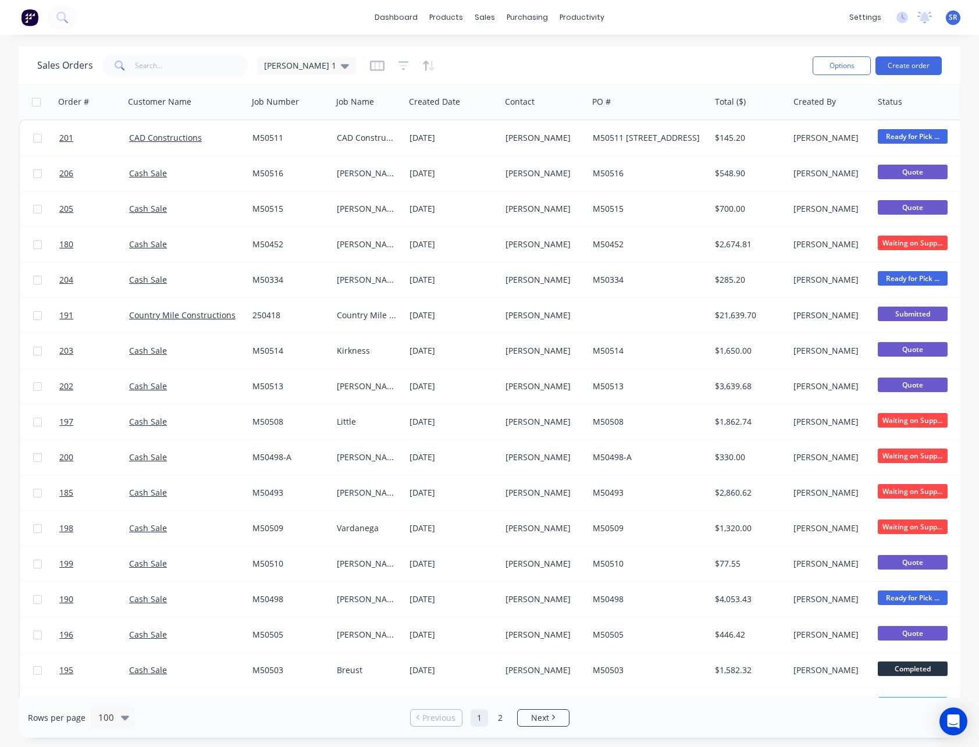  What do you see at coordinates (66, 173) in the screenshot?
I see `span: 206` at bounding box center [66, 173].